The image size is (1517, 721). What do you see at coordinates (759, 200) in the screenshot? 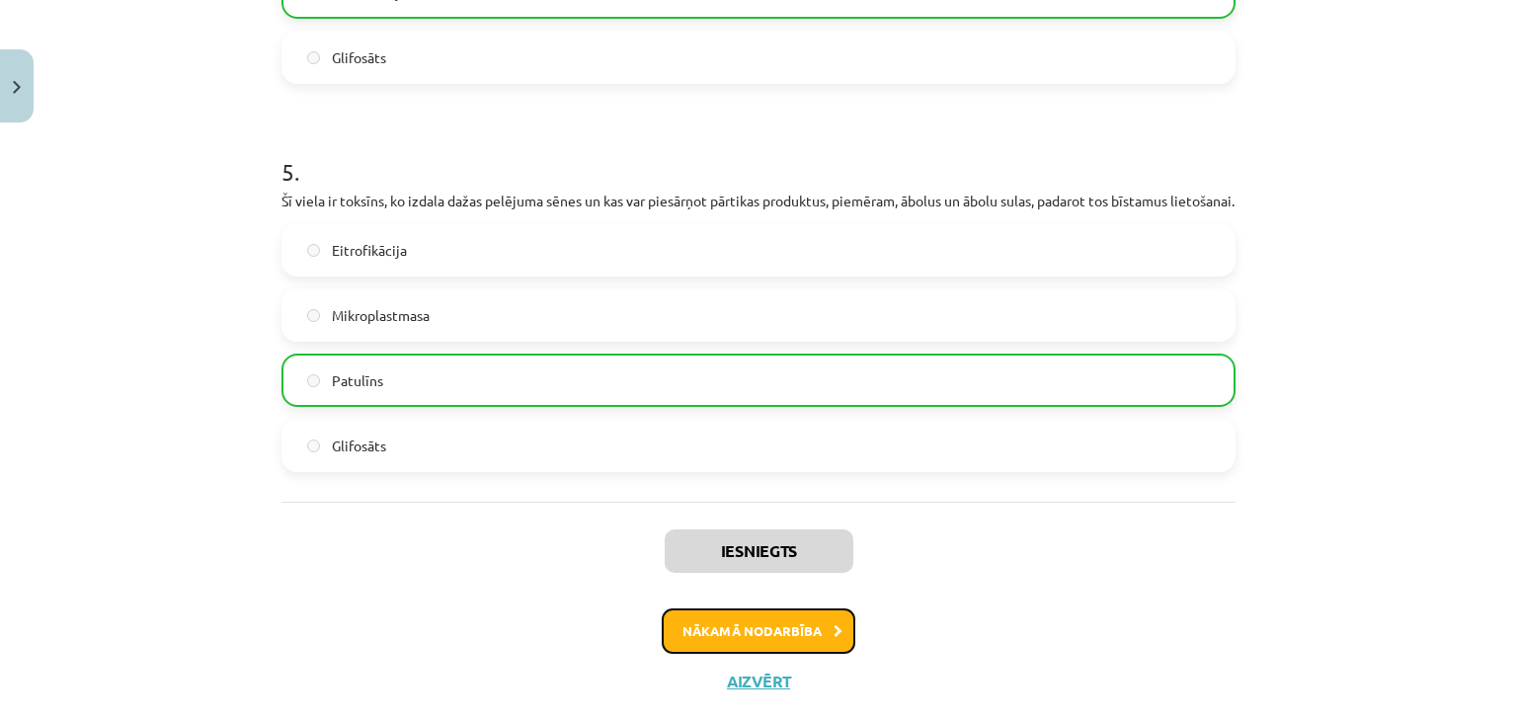
I see `p: Šī viela ir toksīns, ko izdala dažas pelējuma sēnes un kas var piesārņot pārtikas produktus, piem...` at bounding box center [759, 200].